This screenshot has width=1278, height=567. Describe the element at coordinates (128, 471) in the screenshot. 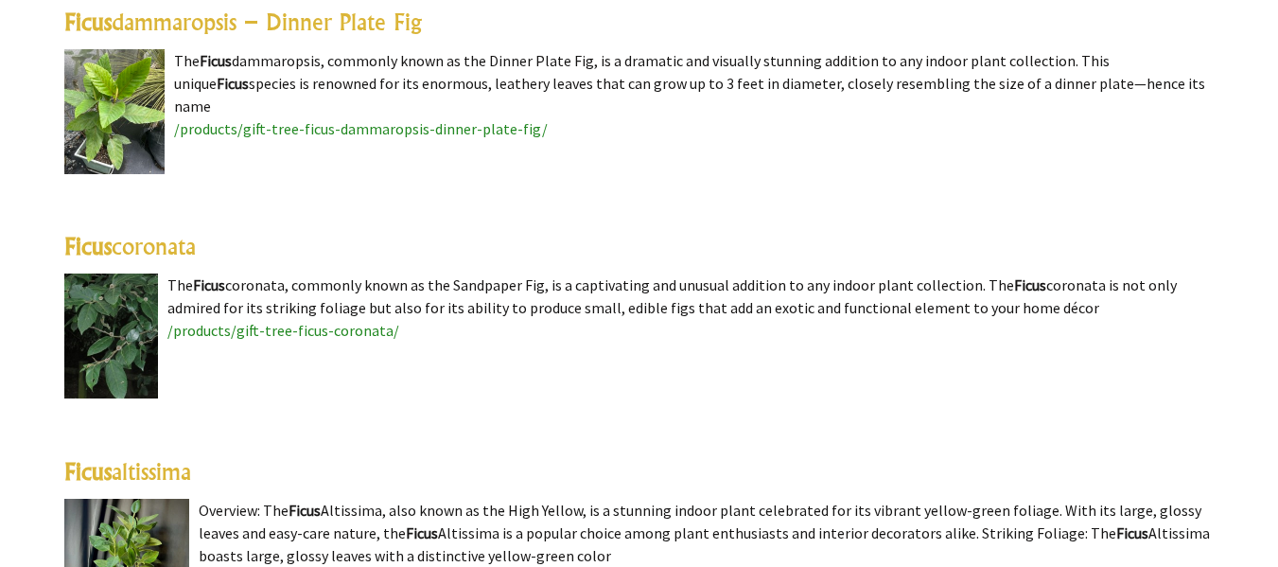

I see `a: Ficusaltissima` at that location.